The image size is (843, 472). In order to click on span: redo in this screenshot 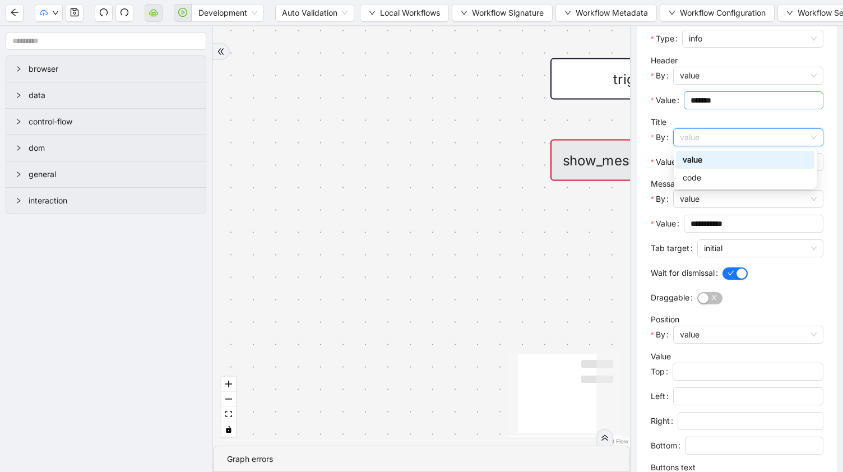, I will do `click(124, 12)`.